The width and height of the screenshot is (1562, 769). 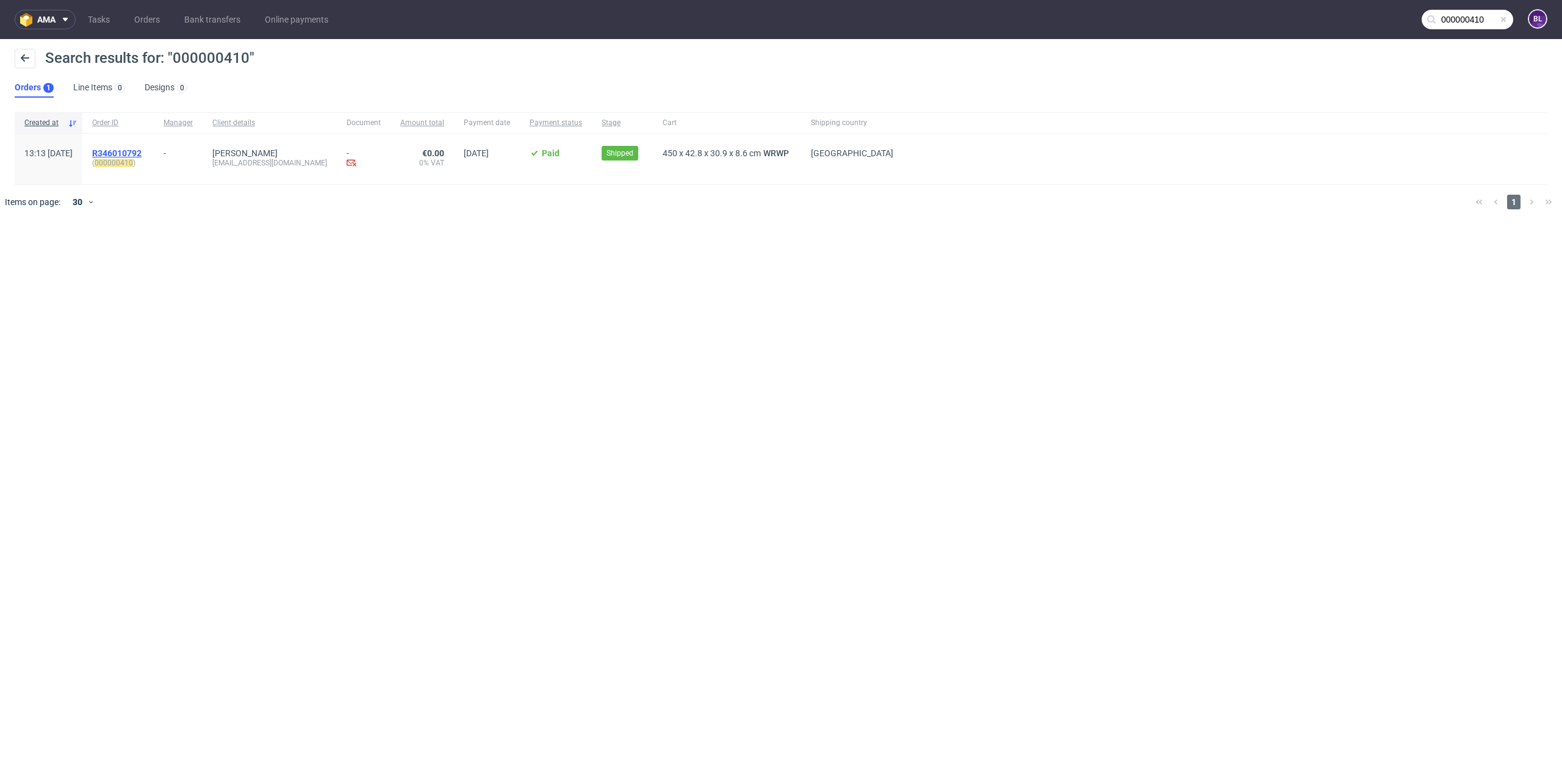 What do you see at coordinates (117, 153) in the screenshot?
I see `span: R346010792` at bounding box center [117, 153].